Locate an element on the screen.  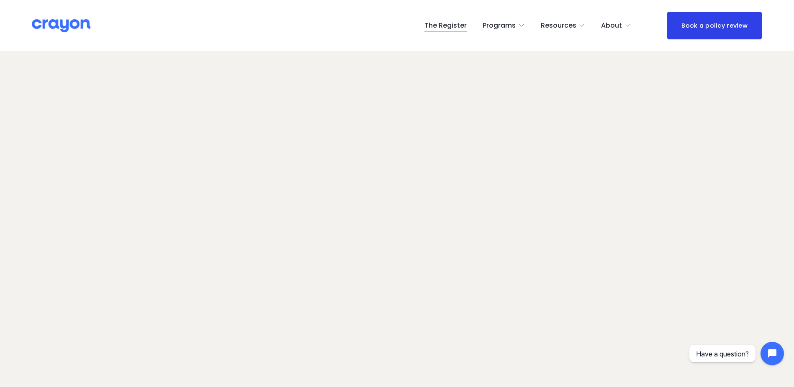
img: Crayon is located at coordinates (61, 26).